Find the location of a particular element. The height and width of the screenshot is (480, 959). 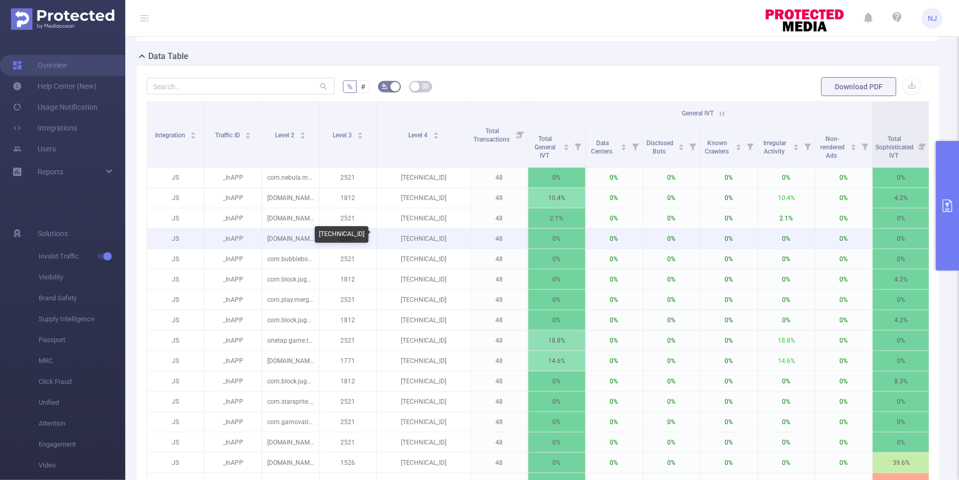

span: Irregular Activity is located at coordinates (775, 147).